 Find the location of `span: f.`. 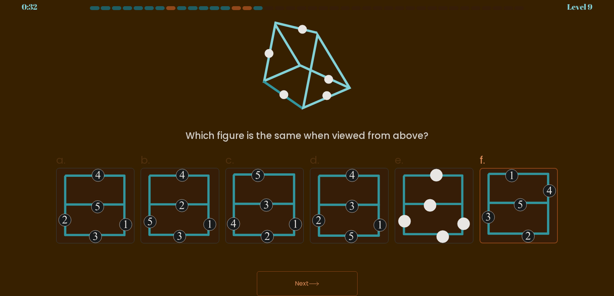

span: f. is located at coordinates (482, 160).